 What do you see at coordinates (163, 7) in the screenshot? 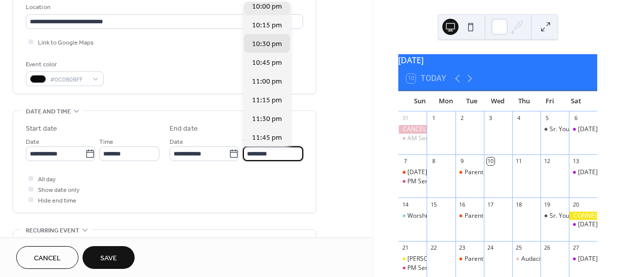
I see `div: Location` at bounding box center [163, 7].